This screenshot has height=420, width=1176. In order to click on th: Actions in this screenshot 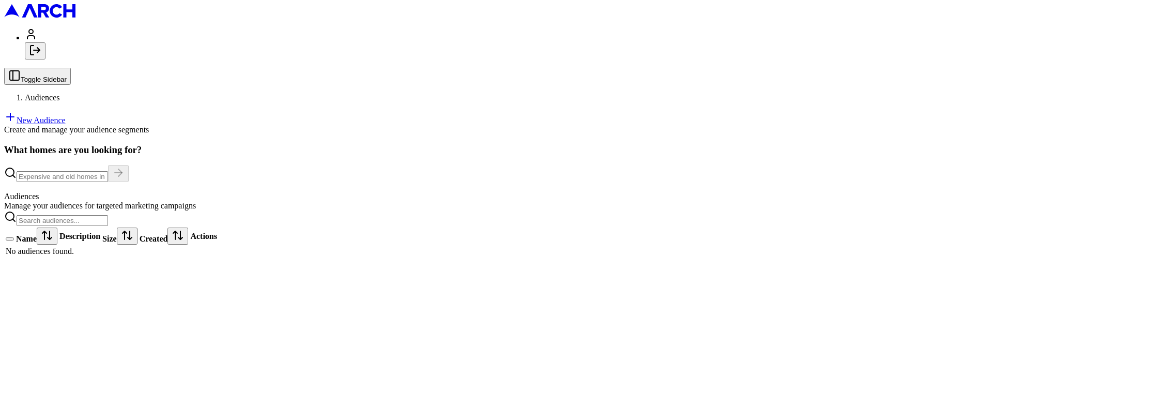, I will do `click(204, 236)`.